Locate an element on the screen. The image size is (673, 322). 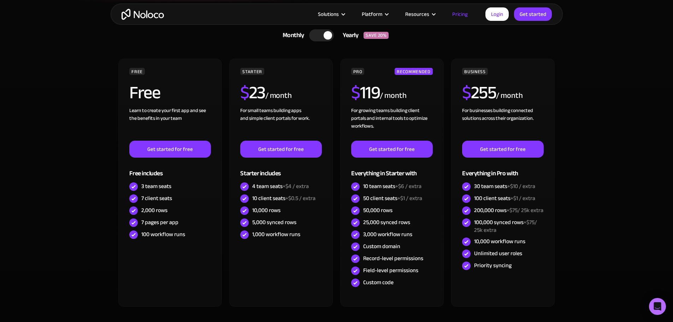
span: +$6 / extra is located at coordinates (408, 186).